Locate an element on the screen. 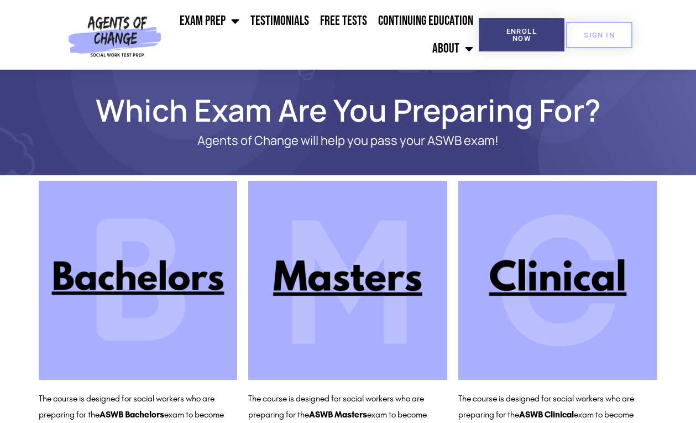 The height and width of the screenshot is (423, 696). b: ASWB Clinical is located at coordinates (546, 414).